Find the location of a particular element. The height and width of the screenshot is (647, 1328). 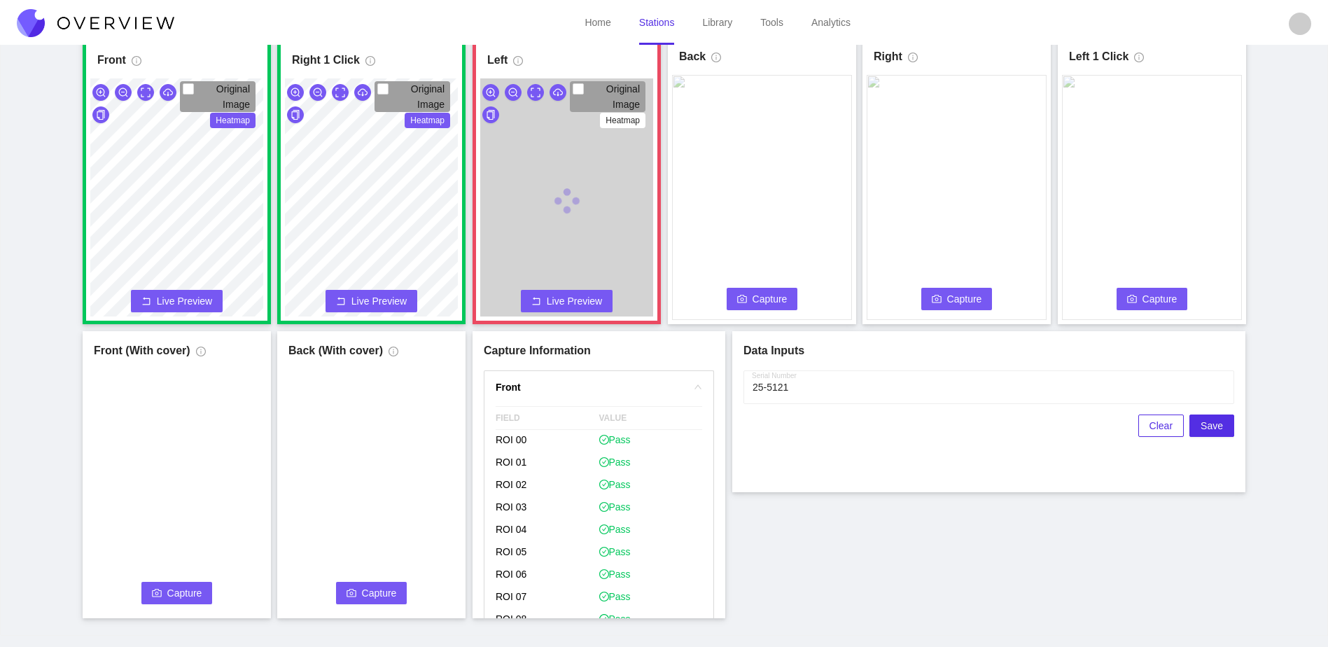

h1: Capture Information is located at coordinates (598, 351).